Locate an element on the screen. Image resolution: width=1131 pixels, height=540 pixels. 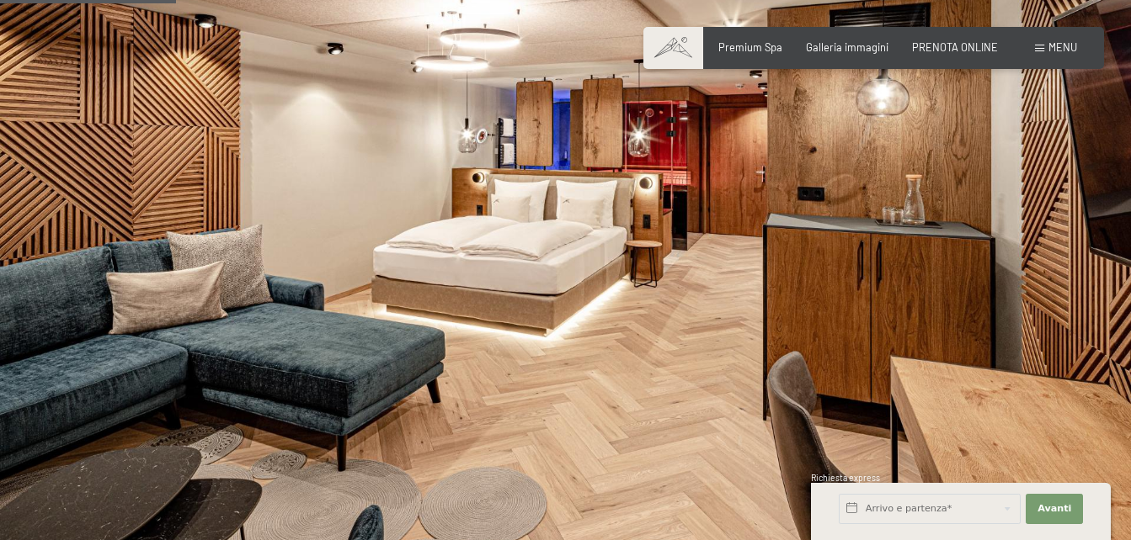
button: Avanti is located at coordinates (1054, 509).